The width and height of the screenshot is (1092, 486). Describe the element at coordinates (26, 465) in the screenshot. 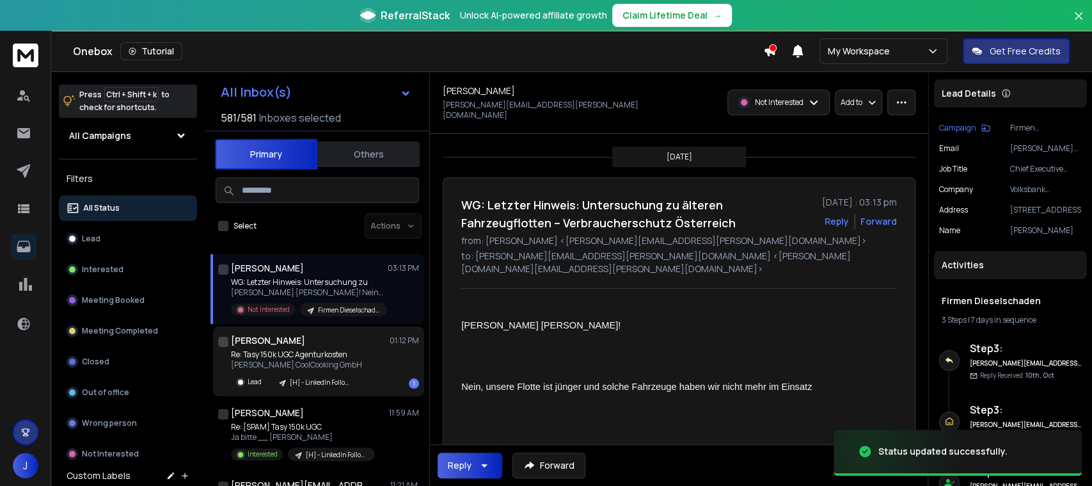

I see `button: J` at that location.